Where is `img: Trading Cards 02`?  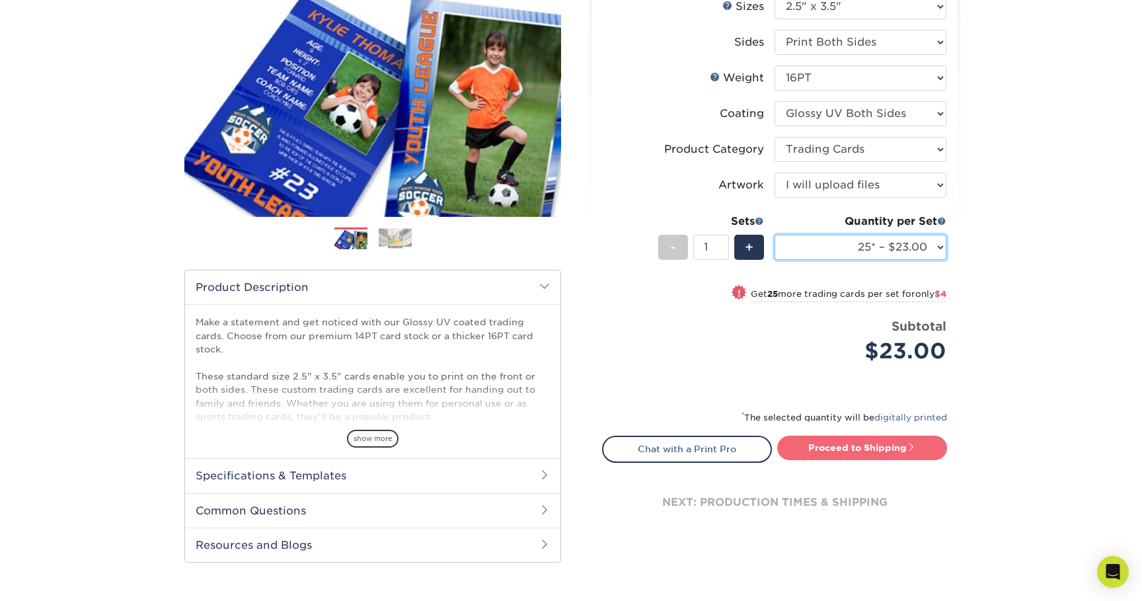
img: Trading Cards 02 is located at coordinates (395, 238).